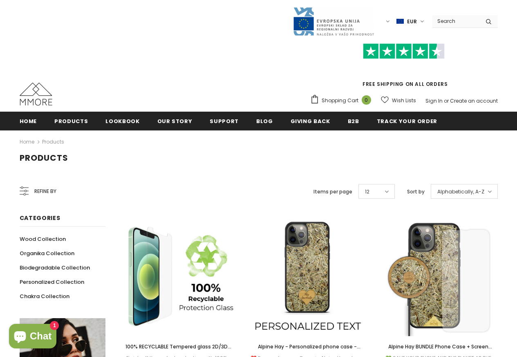 Image resolution: width=517 pixels, height=357 pixels. What do you see at coordinates (354, 121) in the screenshot?
I see `a: B2B` at bounding box center [354, 121].